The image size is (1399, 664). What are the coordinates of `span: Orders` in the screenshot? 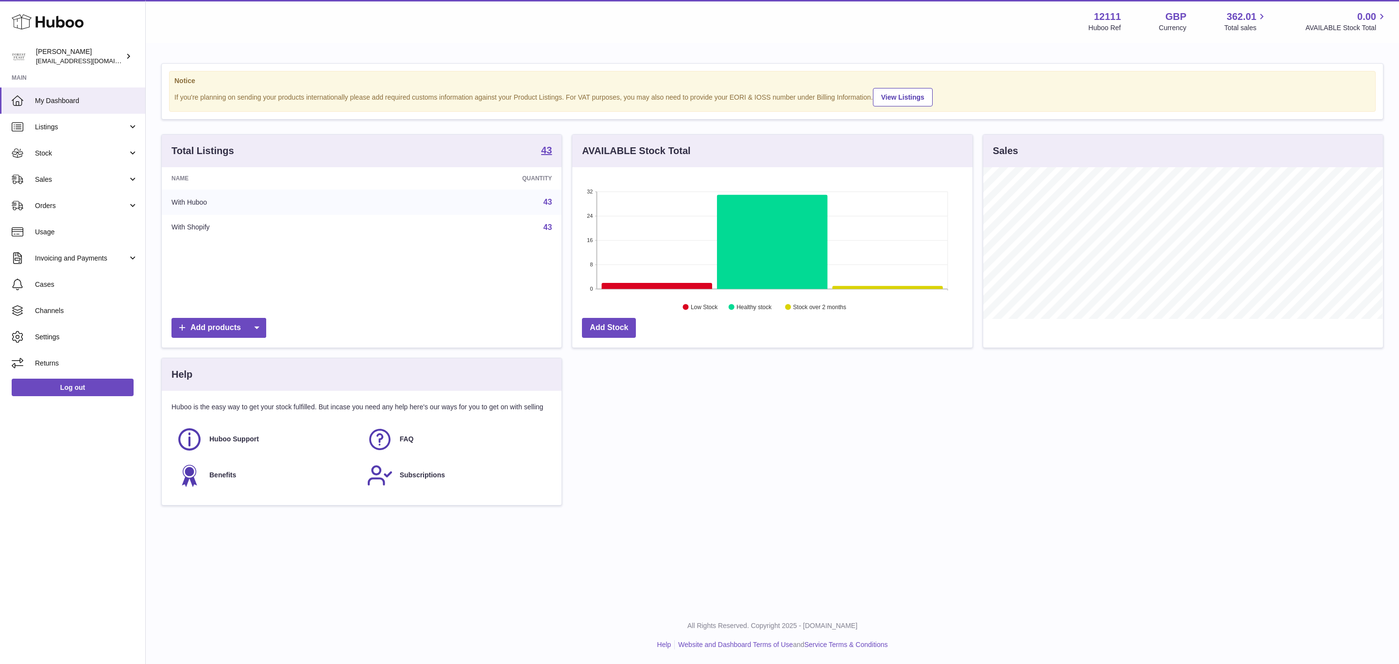 It's located at (81, 206).